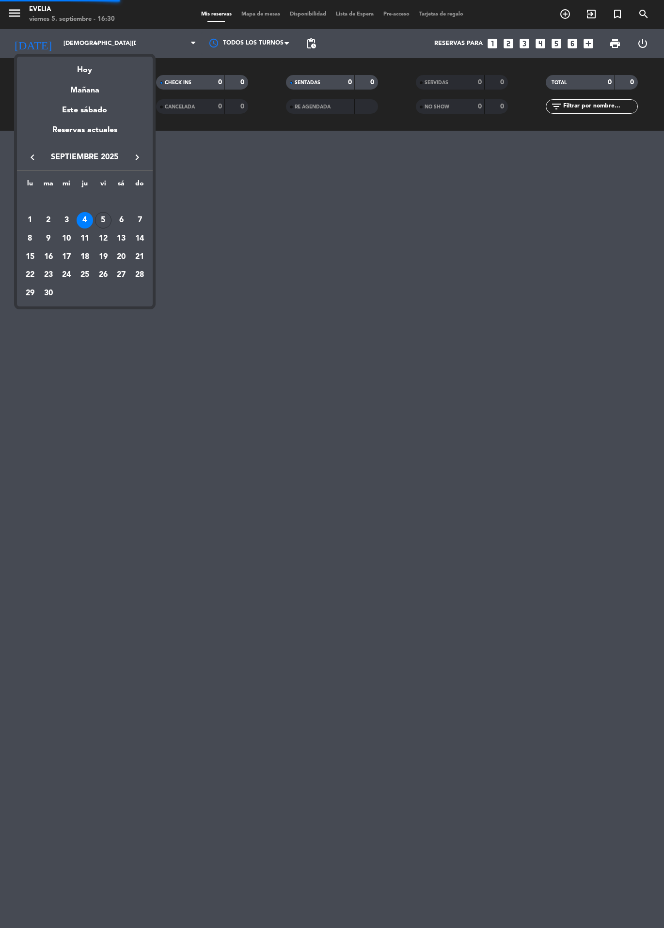  What do you see at coordinates (48, 294) in the screenshot?
I see `div: 30` at bounding box center [48, 294].